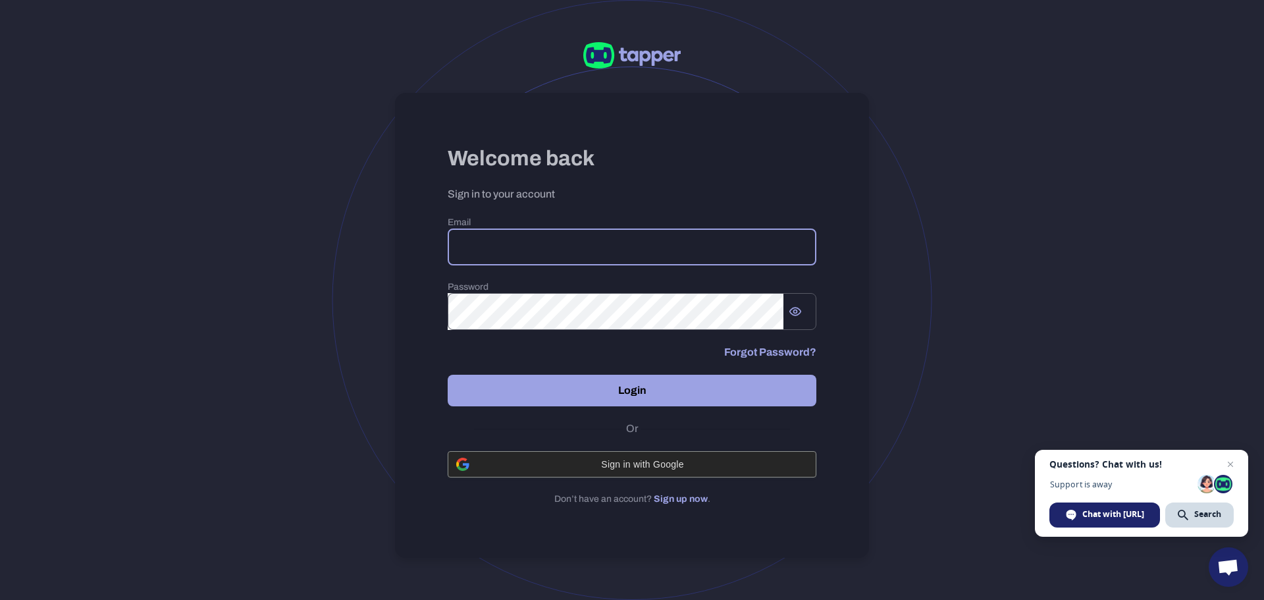  I want to click on a: Sign up now, so click(681, 498).